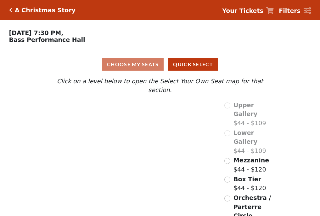 This screenshot has height=216, width=320. Describe the element at coordinates (246, 109) in the screenshot. I see `span: Upper Gallery` at that location.